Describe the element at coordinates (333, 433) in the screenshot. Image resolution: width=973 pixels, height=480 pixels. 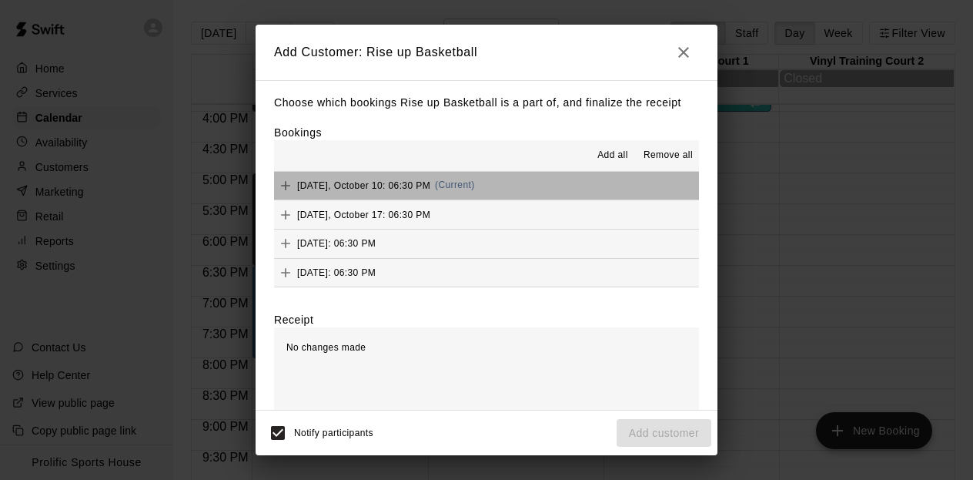
I see `span: Notify participants` at that location.